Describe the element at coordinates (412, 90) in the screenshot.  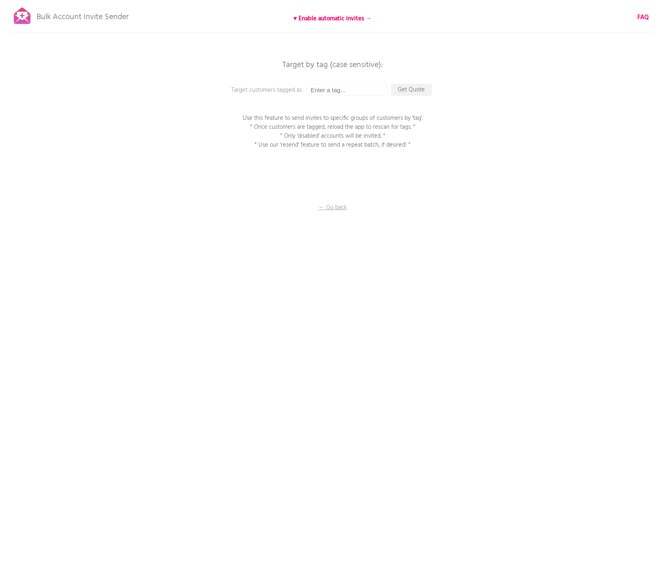
I see `p: Get Quote` at that location.